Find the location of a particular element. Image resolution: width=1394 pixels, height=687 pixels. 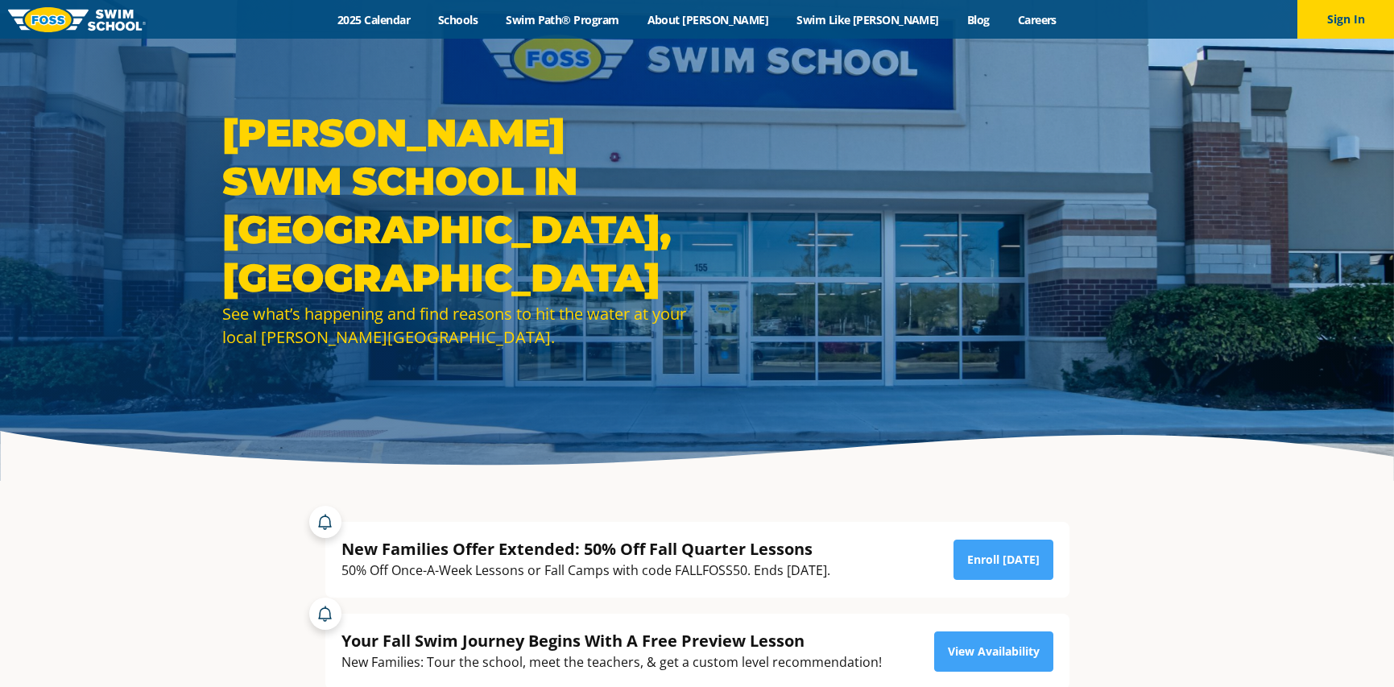

div: New Families Offer Extended: 50% Off Fall Quarter Lessons is located at coordinates (586, 549).